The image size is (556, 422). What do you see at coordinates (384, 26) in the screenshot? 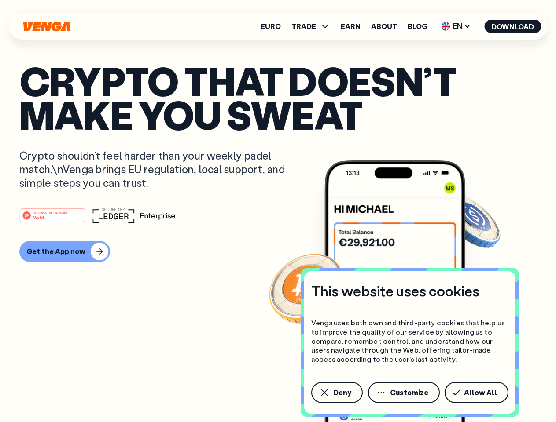
I see `a: About` at bounding box center [384, 26].